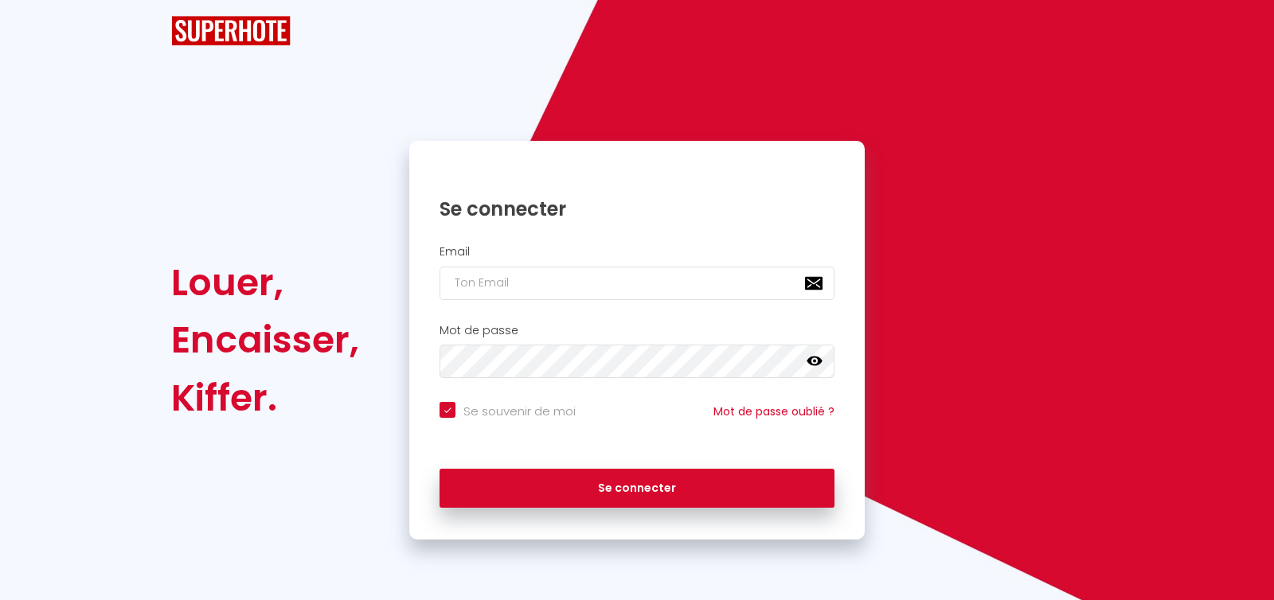 The height and width of the screenshot is (600, 1274). I want to click on h2: Mot de passe, so click(637, 330).